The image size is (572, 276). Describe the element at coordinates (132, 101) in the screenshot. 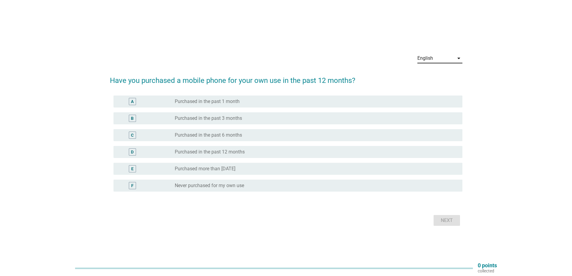

I see `div: A` at that location.